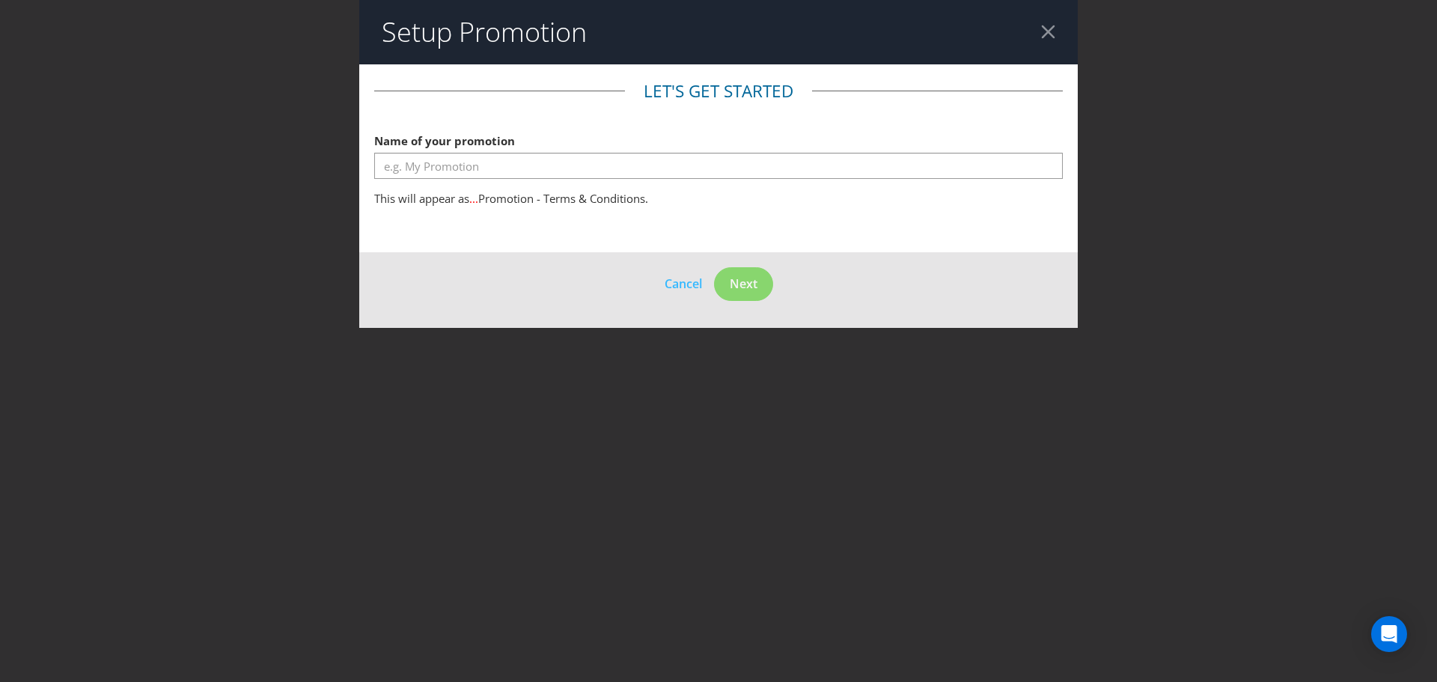  What do you see at coordinates (484, 32) in the screenshot?
I see `h2: Setup Promotion` at bounding box center [484, 32].